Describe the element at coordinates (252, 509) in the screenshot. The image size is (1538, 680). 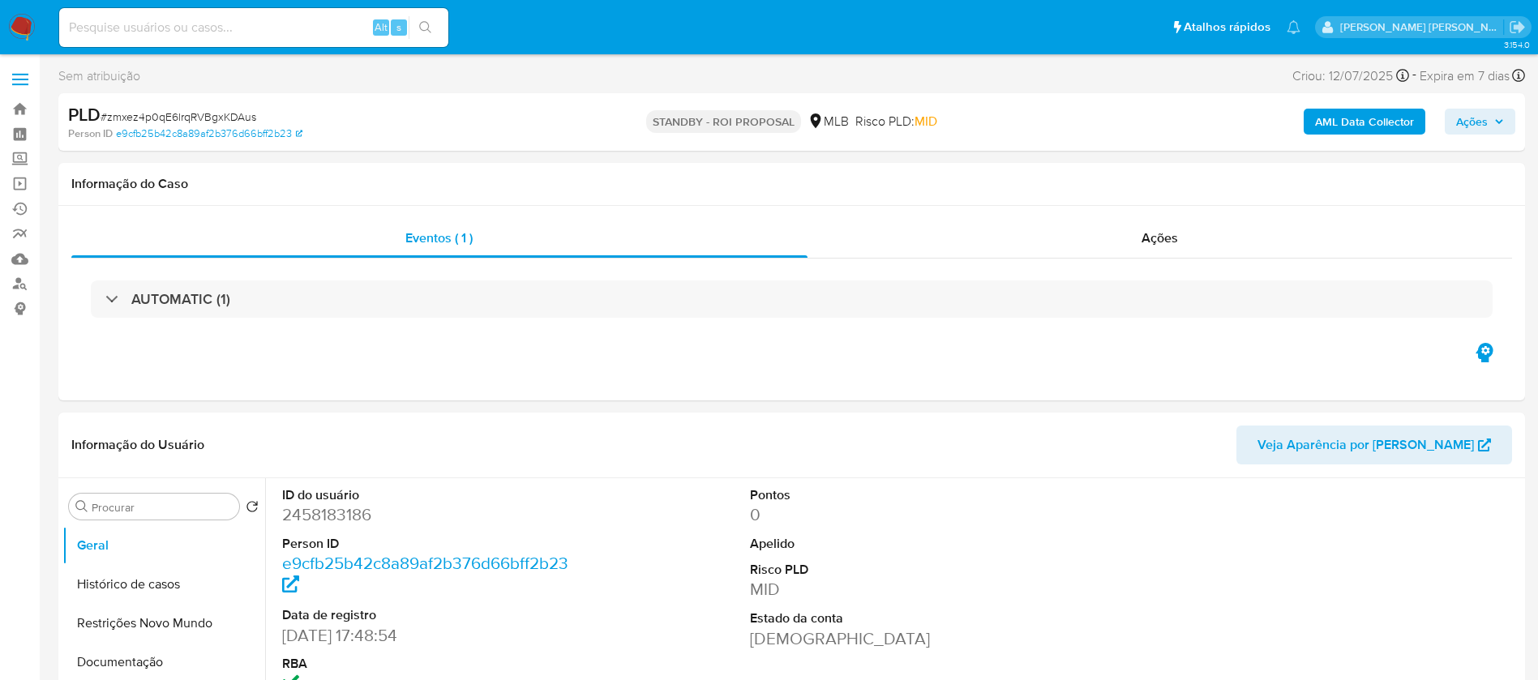
I see `button: Retornar ao pedido padrão` at that location.